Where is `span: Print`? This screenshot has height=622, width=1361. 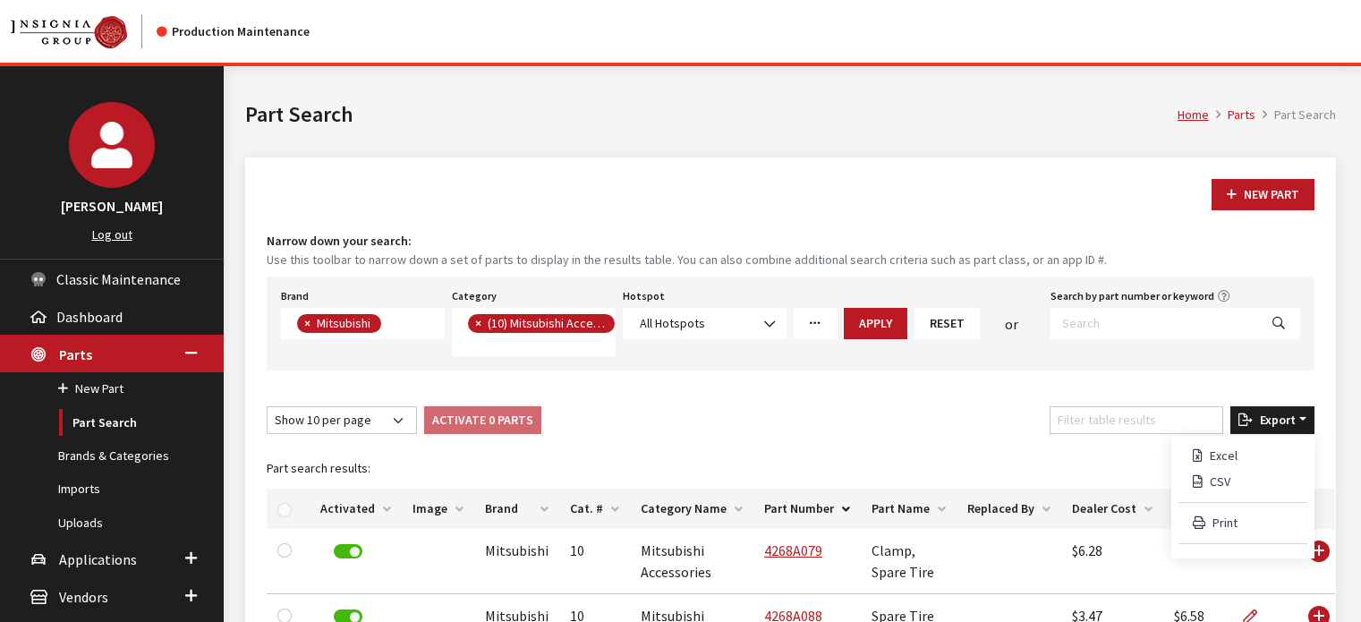 span: Print is located at coordinates (1221, 523).